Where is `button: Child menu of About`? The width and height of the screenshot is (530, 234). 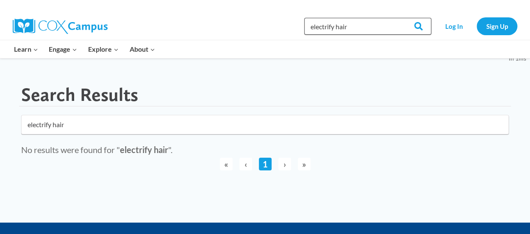
button: Child menu of About is located at coordinates (142, 49).